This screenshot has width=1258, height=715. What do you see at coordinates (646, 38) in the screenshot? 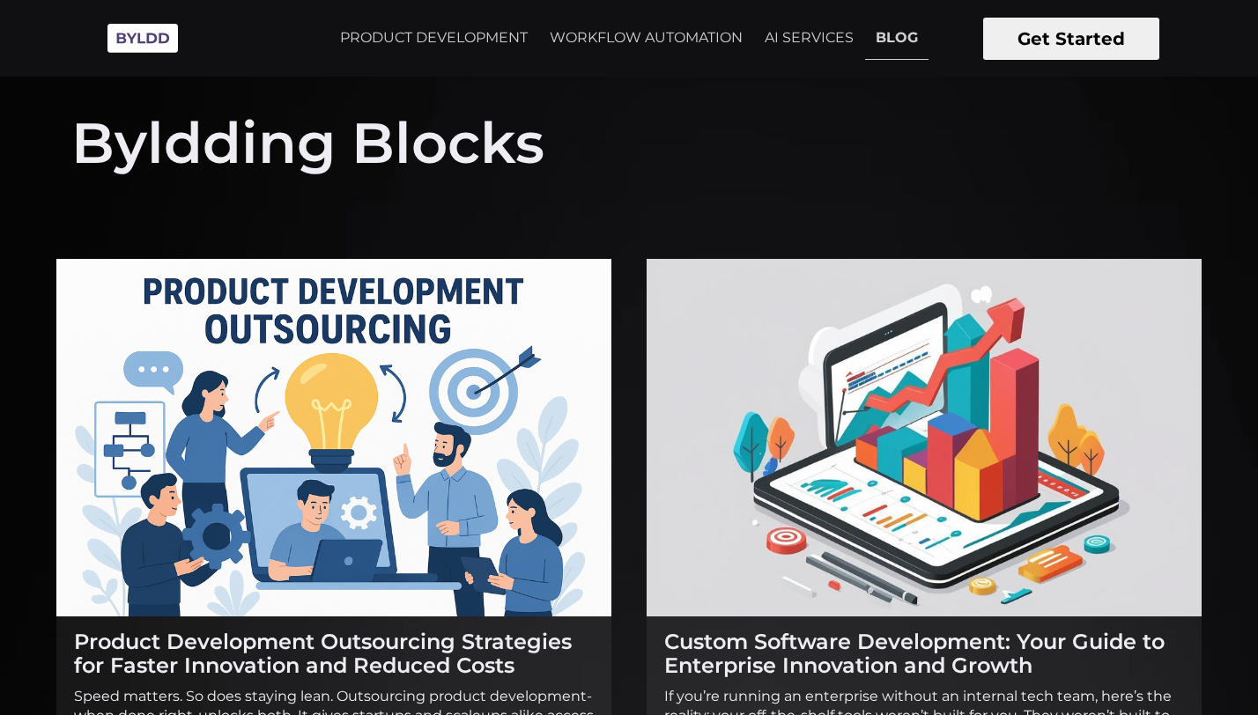
I see `a: WORKFLOW AUTOMATION` at bounding box center [646, 38].